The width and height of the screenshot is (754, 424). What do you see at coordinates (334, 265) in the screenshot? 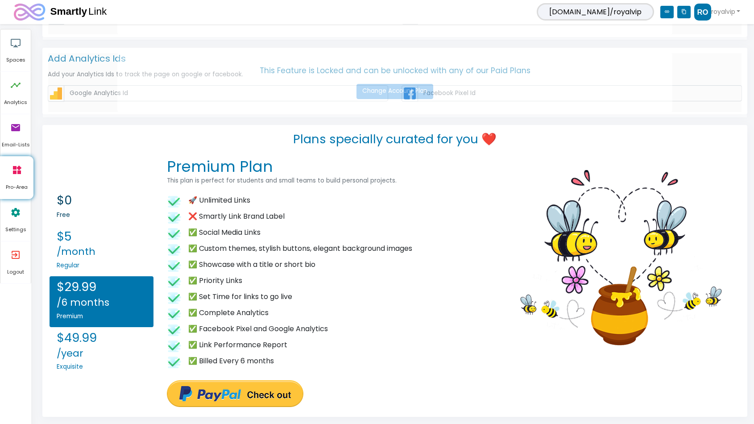
I see `li: ✅ Showcase with a title or short bio` at bounding box center [334, 265].